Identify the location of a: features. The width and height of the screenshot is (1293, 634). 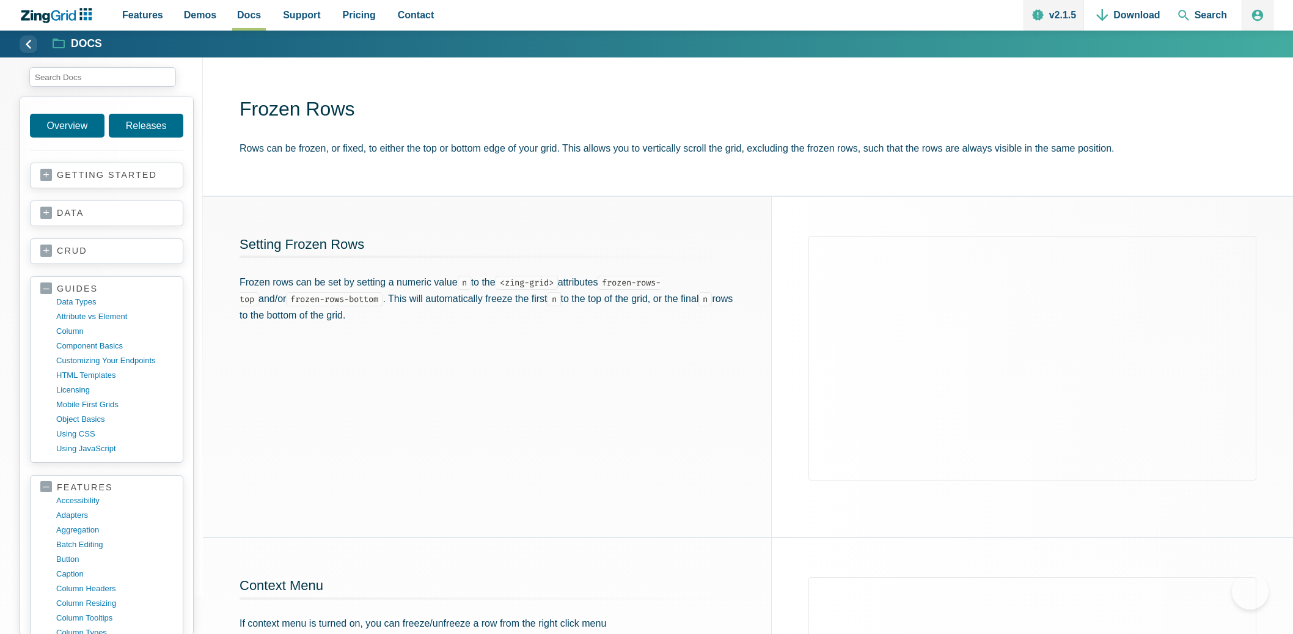
(106, 487).